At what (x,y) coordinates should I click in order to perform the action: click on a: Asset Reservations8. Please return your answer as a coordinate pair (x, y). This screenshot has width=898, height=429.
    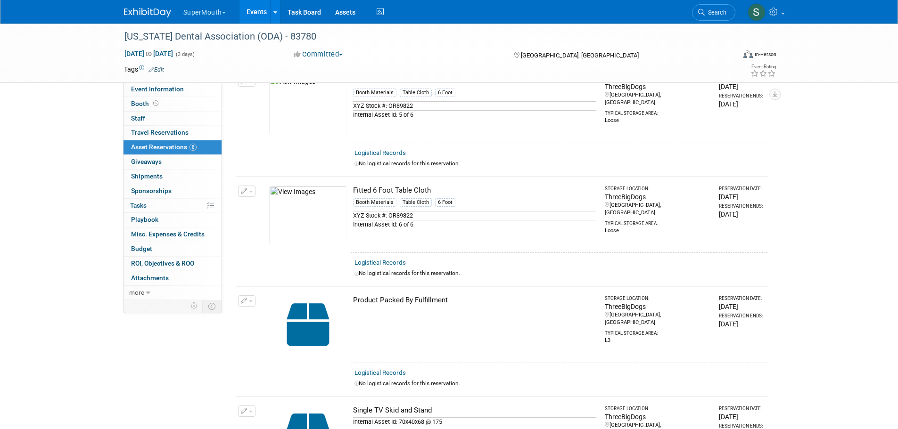
    Looking at the image, I should click on (172, 148).